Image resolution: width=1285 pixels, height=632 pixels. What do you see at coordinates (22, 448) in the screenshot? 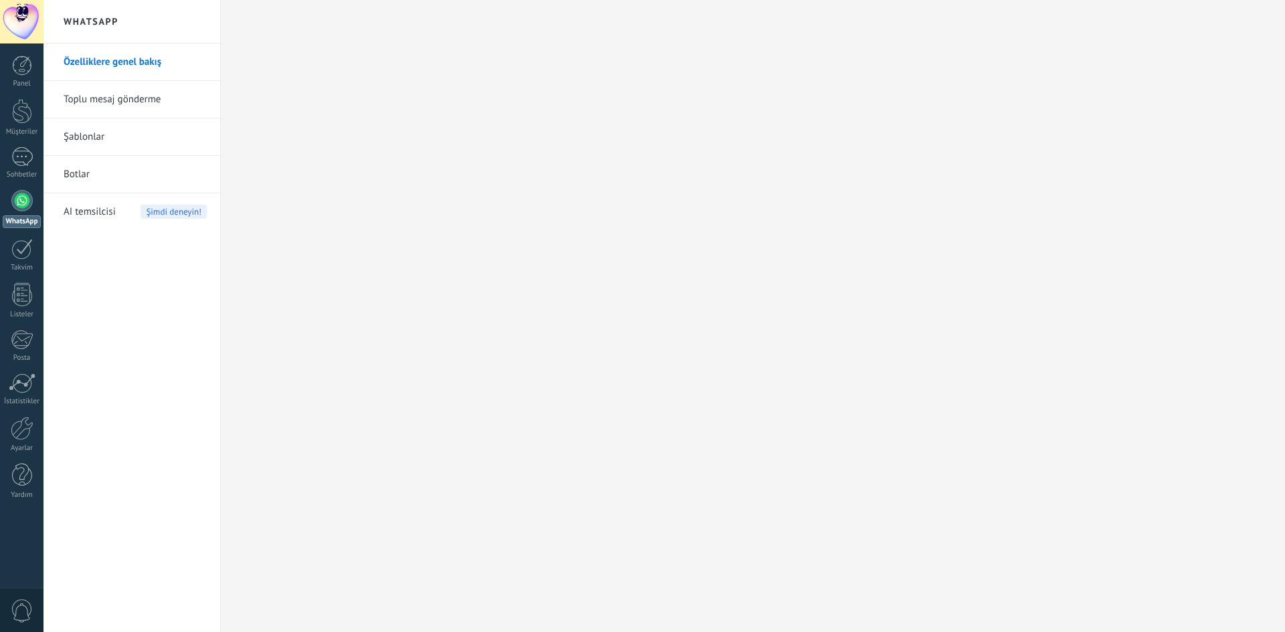
I see `div: Ayarlar` at bounding box center [22, 448].